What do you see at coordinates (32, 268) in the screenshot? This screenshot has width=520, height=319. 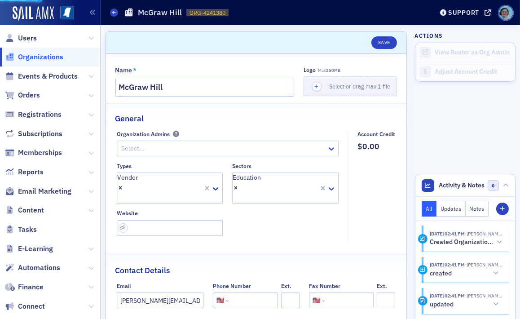 I see `a: Automations` at bounding box center [32, 268].